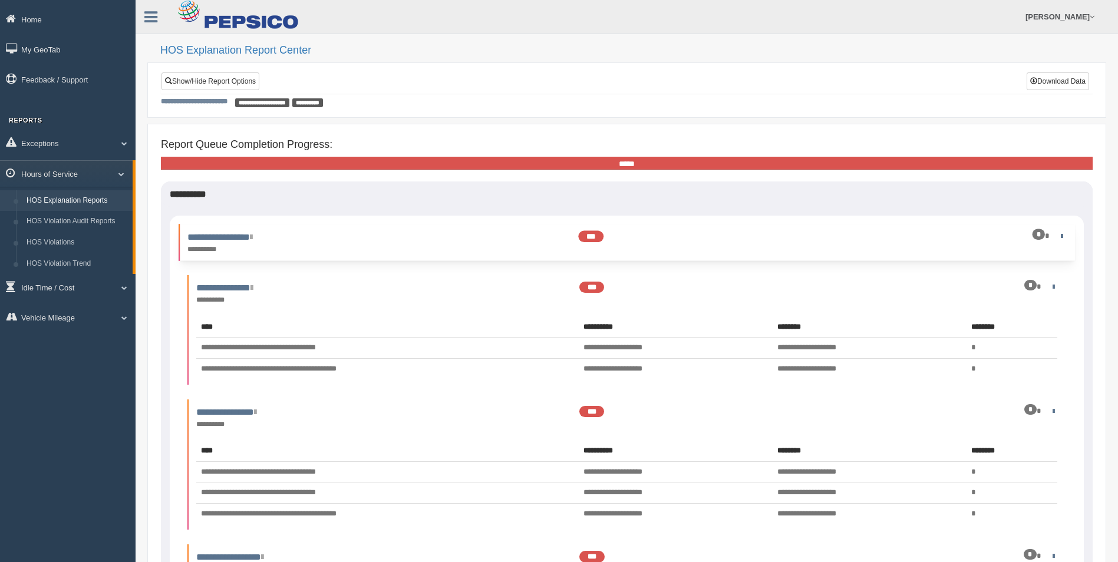  Describe the element at coordinates (210, 81) in the screenshot. I see `a: Show/Hide Report Options` at that location.